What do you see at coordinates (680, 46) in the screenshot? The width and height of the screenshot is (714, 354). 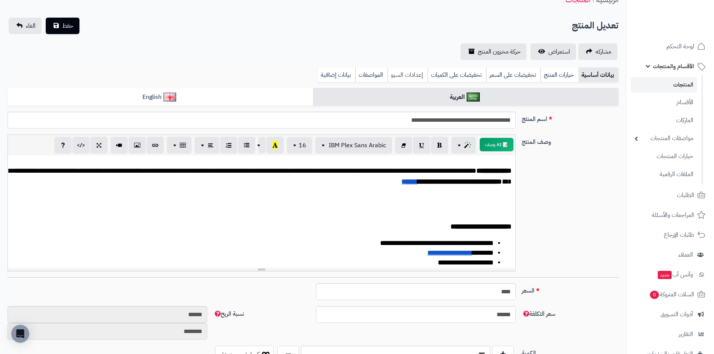 I see `span: لوحة التحكم` at bounding box center [680, 46].